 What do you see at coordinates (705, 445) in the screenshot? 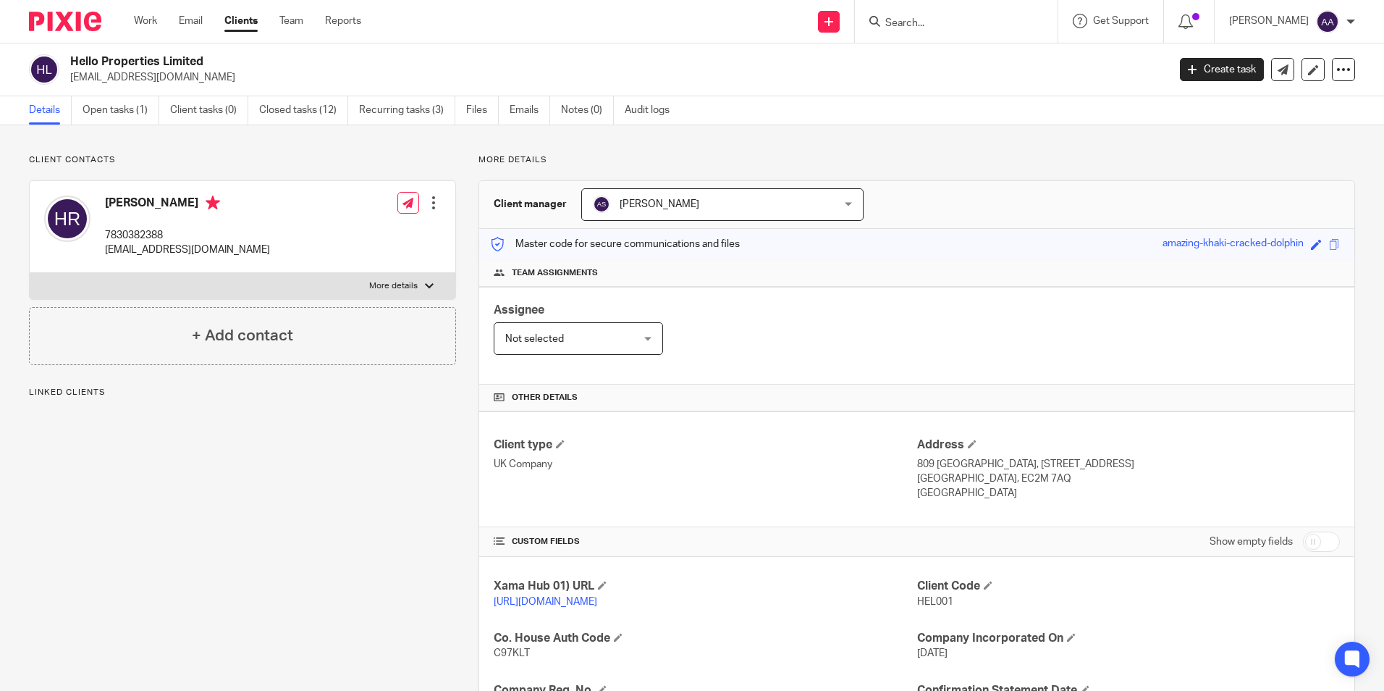
I see `h4: Client type` at bounding box center [705, 445].